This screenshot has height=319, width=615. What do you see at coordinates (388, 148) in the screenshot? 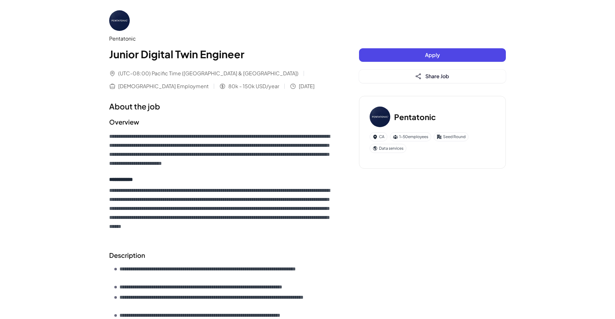
I see `div: Data services` at bounding box center [388, 148].